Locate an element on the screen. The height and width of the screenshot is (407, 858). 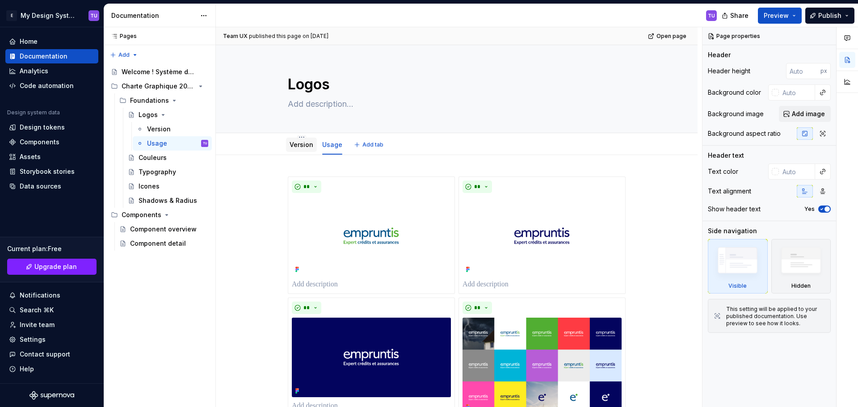
a: Design tokens is located at coordinates (52, 127).